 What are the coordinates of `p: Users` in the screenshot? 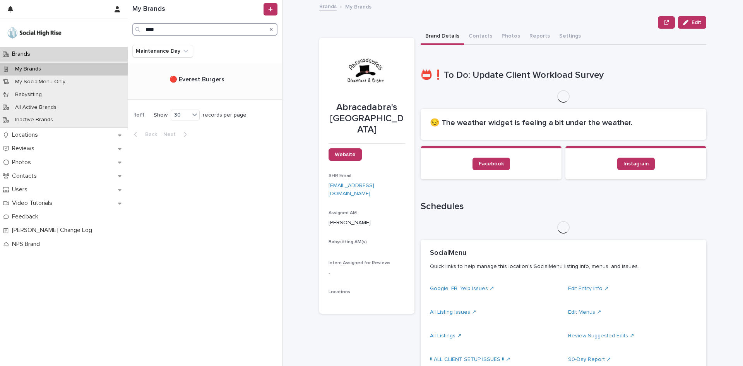 It's located at (21, 189).